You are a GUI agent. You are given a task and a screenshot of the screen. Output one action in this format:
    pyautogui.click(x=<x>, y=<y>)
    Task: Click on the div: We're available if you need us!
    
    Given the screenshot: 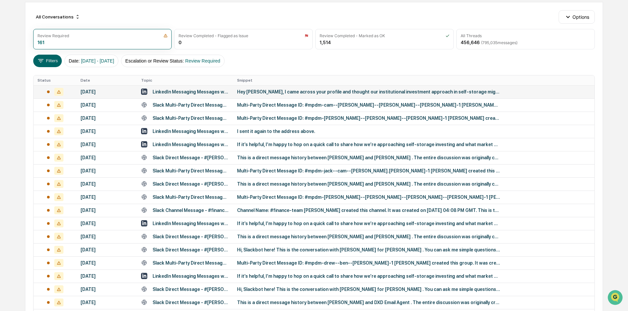 What is the action you would take?
    pyautogui.click(x=53, y=60)
    